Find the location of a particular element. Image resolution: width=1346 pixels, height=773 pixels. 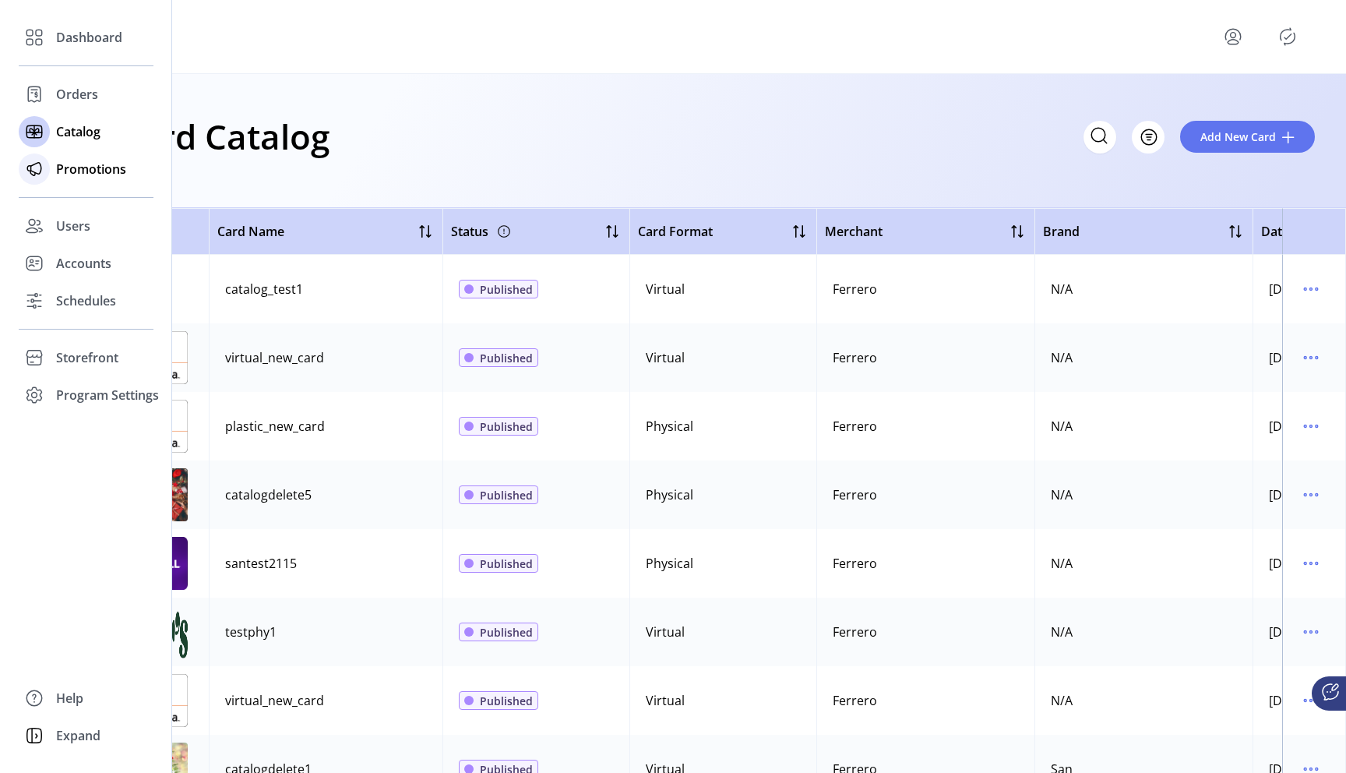

div: catalogdelete5 is located at coordinates (268, 495).